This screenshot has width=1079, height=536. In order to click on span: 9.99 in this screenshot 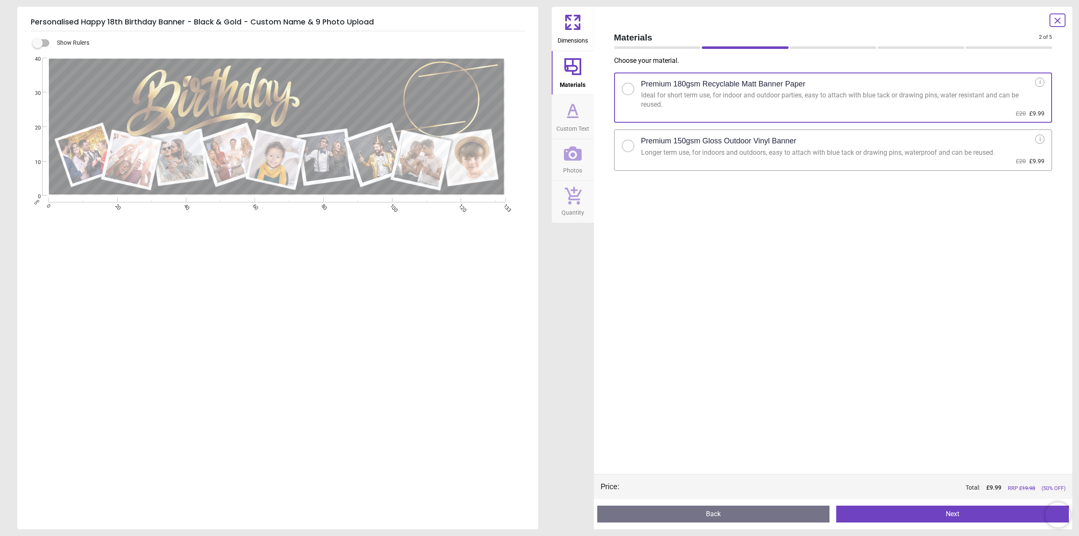, I will do `click(996, 487)`.